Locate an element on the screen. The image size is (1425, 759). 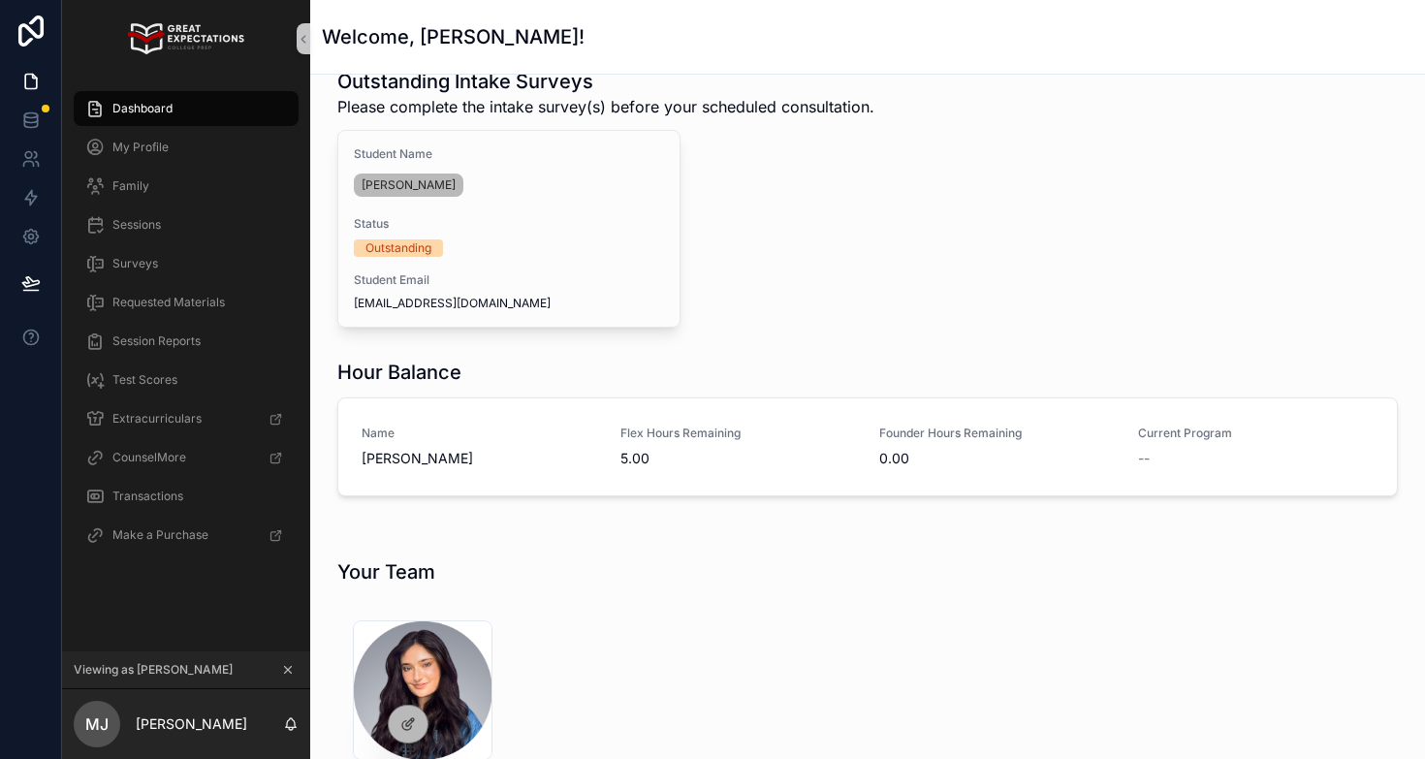
a: Surveys is located at coordinates (186, 264).